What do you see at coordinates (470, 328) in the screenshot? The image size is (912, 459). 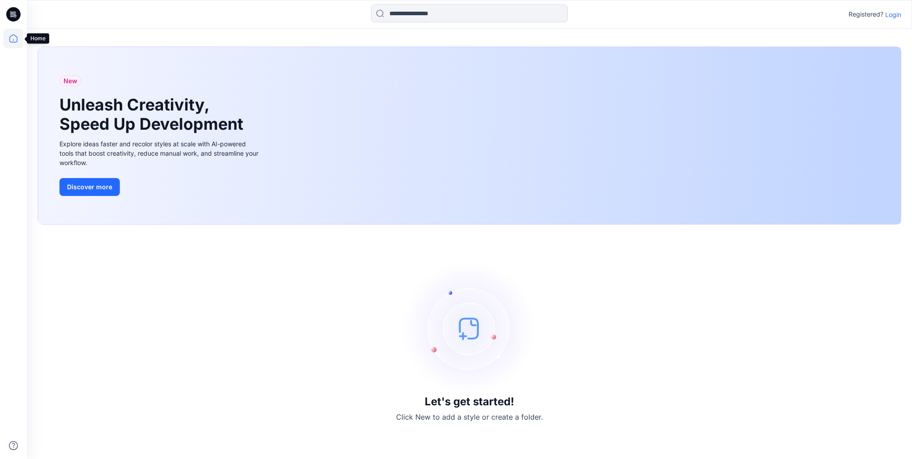 I see `img: empty-state-image.svg` at bounding box center [470, 328].